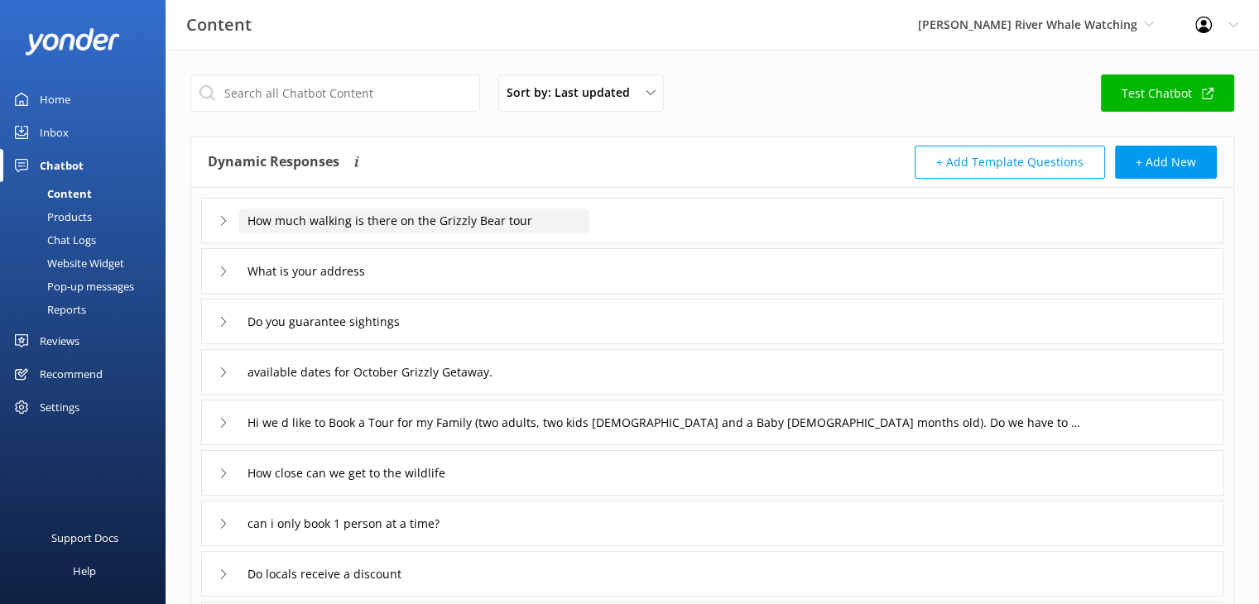  What do you see at coordinates (88, 310) in the screenshot?
I see `a: Reports` at bounding box center [88, 310].